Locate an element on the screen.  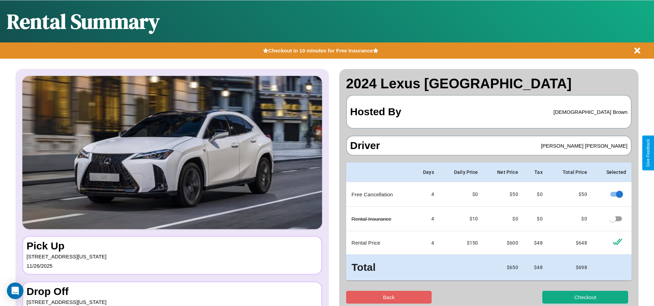
h3: Driver is located at coordinates (365, 145).